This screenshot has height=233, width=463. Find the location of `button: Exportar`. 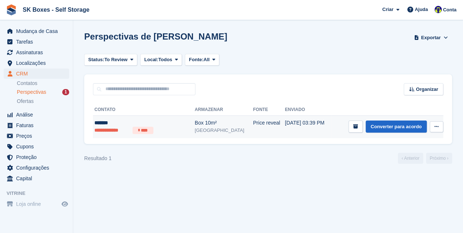

button: Exportar is located at coordinates (430, 37).